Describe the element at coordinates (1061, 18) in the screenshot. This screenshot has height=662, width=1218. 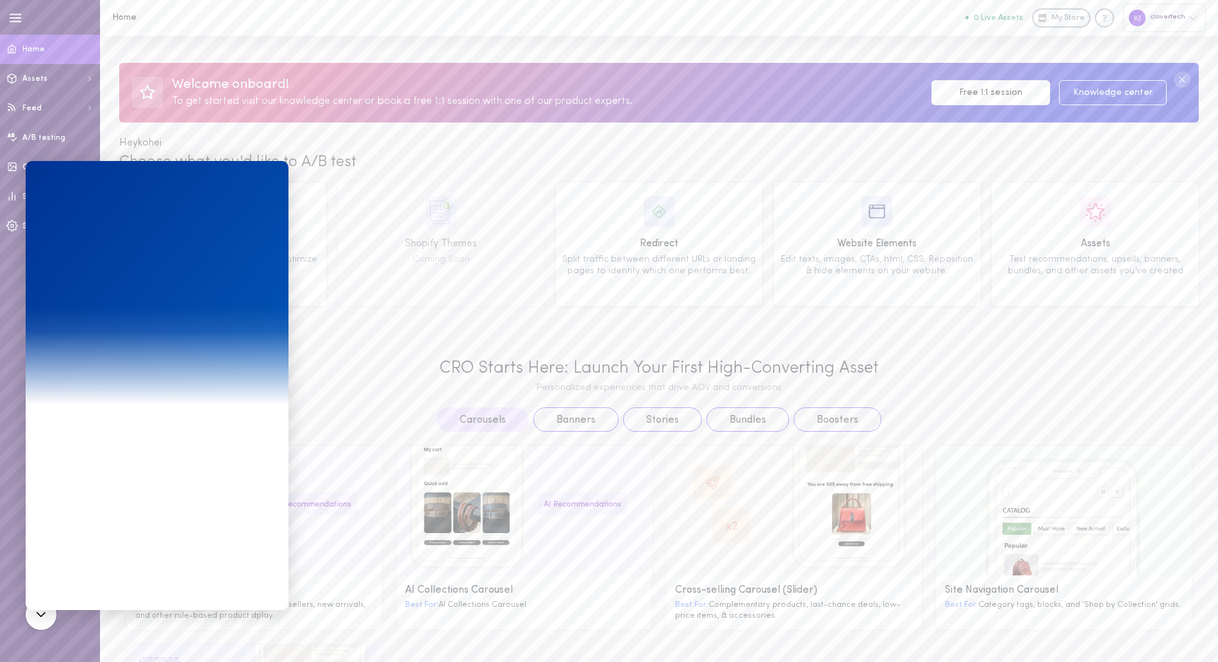
I see `a: My Store` at that location.